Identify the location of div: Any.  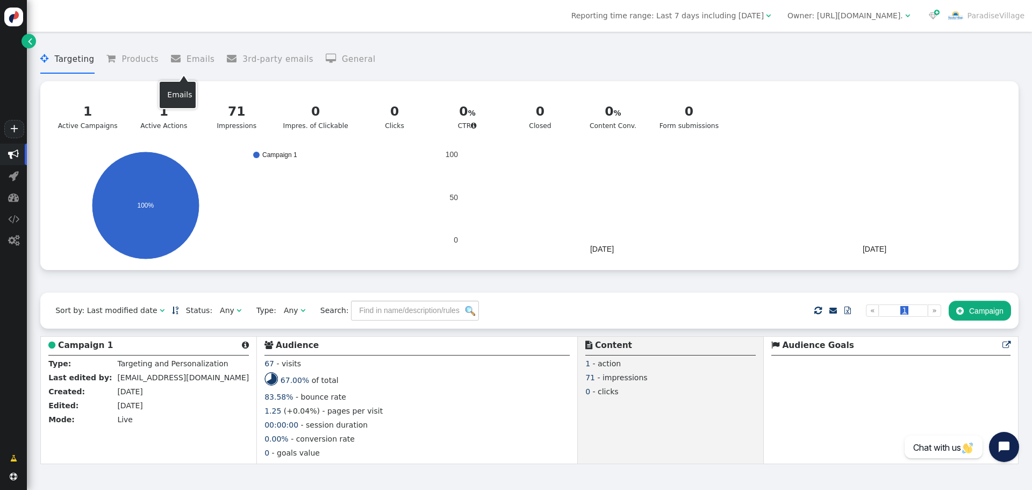
(291, 310).